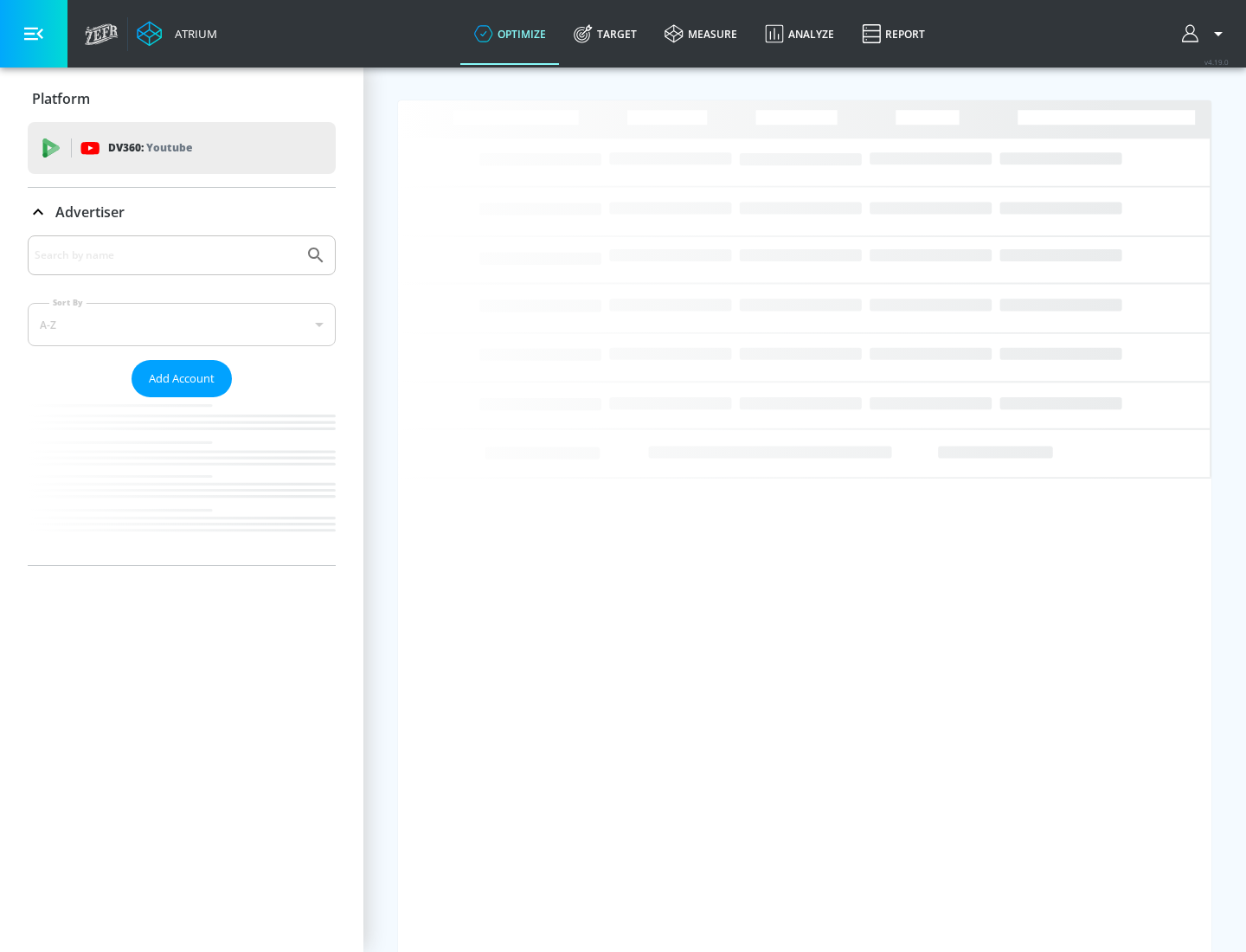 The width and height of the screenshot is (1246, 952). What do you see at coordinates (90, 212) in the screenshot?
I see `p: Advertiser` at bounding box center [90, 212].